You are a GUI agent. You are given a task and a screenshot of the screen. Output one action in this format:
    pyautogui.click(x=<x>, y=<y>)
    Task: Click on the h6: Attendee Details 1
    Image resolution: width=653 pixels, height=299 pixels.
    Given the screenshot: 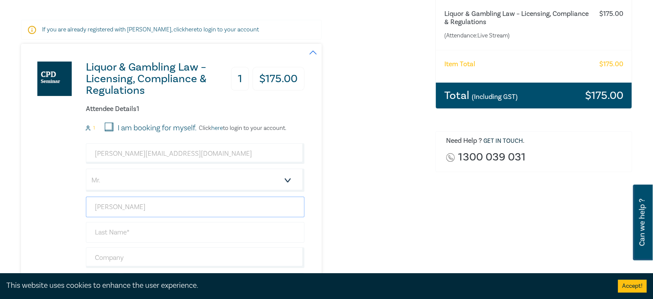 What is the action you would take?
    pyautogui.click(x=195, y=109)
    